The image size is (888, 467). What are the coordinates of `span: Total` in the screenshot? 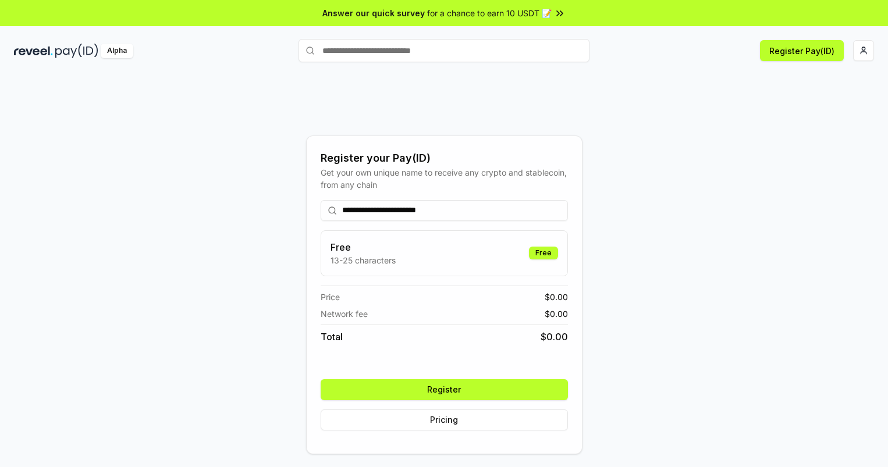 It's located at (332, 337).